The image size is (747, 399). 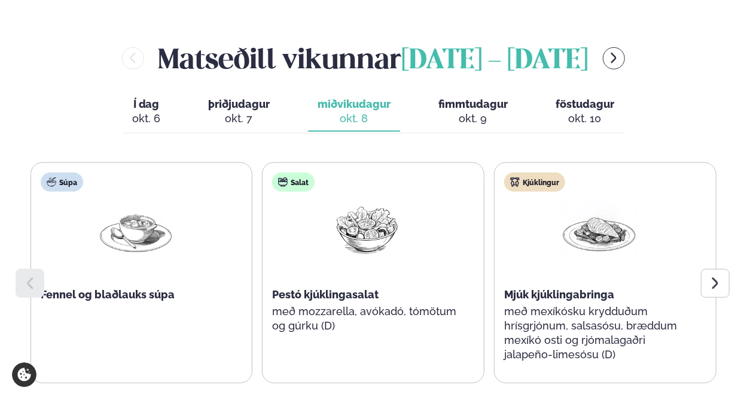 I want to click on button: Í dag okt. 6, so click(x=146, y=112).